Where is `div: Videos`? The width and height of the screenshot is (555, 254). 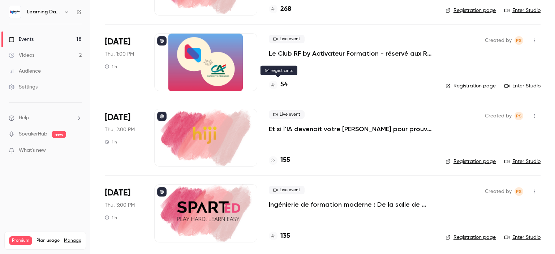 div: Videos is located at coordinates (21, 55).